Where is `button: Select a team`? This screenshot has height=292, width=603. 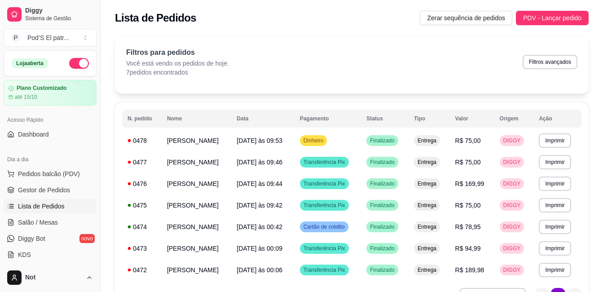
button: Select a team is located at coordinates (50, 38).